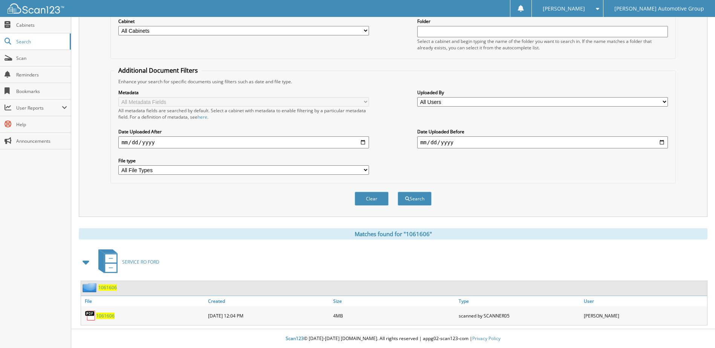 This screenshot has width=715, height=348. I want to click on span: Bookmarks, so click(41, 91).